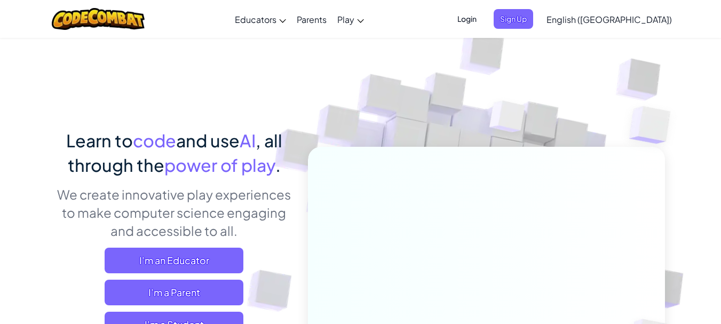  What do you see at coordinates (174, 260) in the screenshot?
I see `a: I'm an Educator` at bounding box center [174, 260].